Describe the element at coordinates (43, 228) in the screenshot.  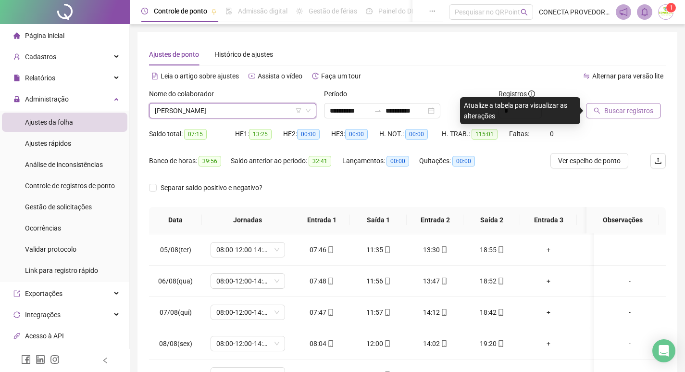
I see `span: Ocorrências` at that location.